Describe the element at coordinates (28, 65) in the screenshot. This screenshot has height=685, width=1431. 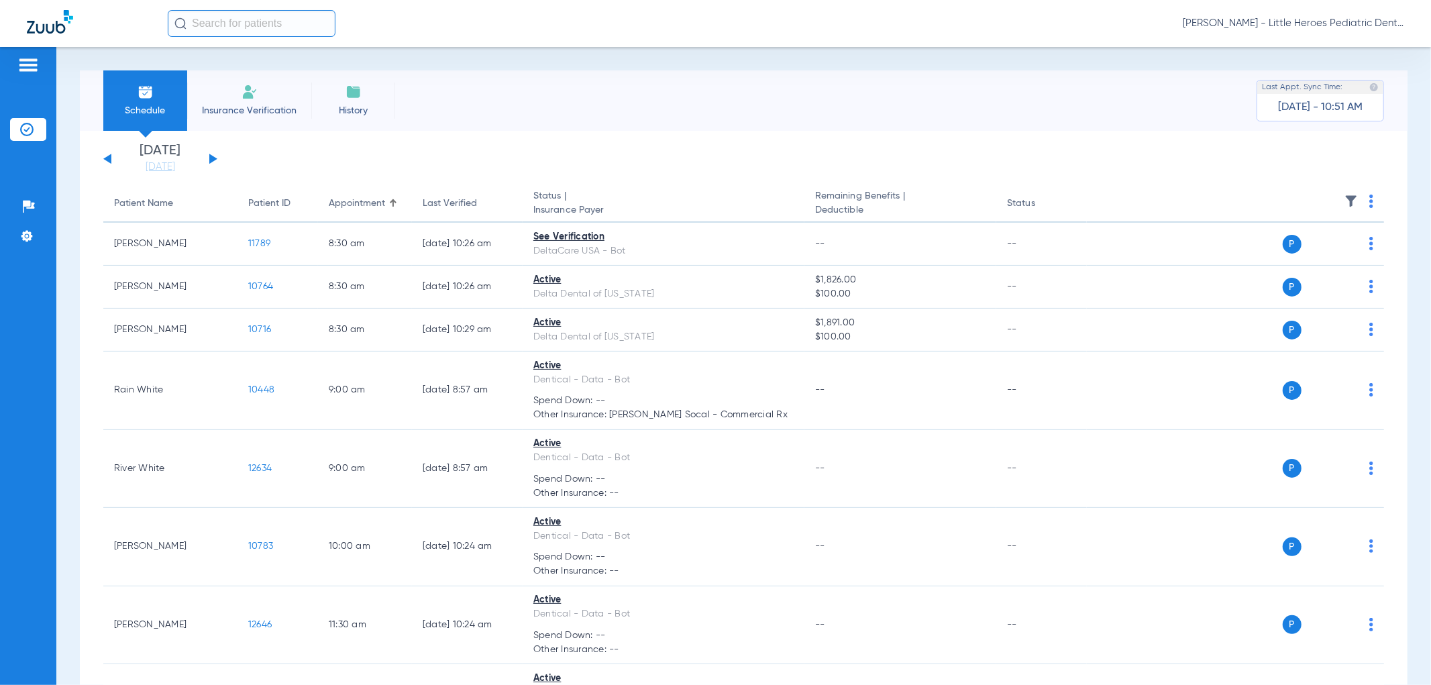
I see `img: hamburger-icon` at that location.